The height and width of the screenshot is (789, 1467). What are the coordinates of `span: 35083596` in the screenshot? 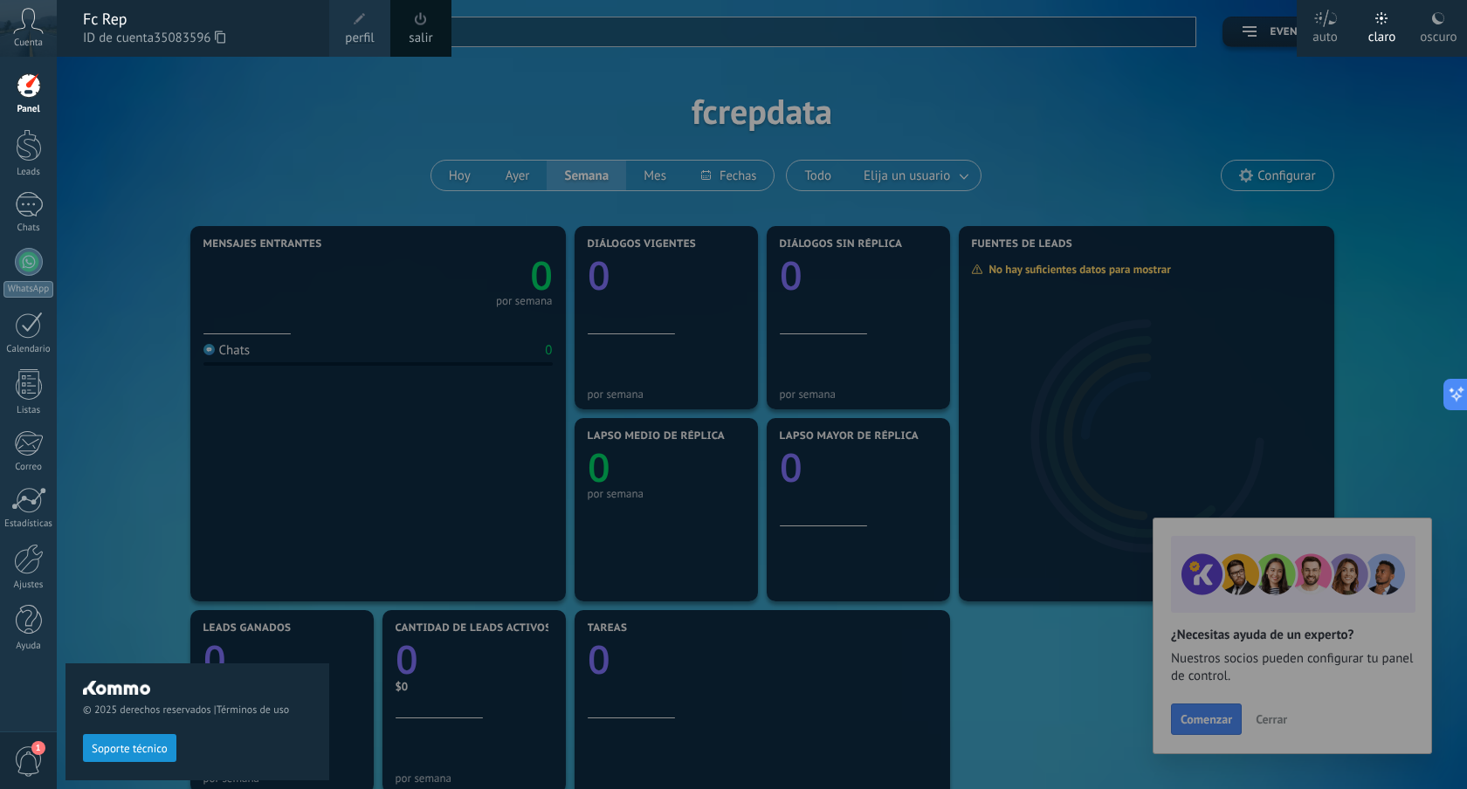 It's located at (189, 38).